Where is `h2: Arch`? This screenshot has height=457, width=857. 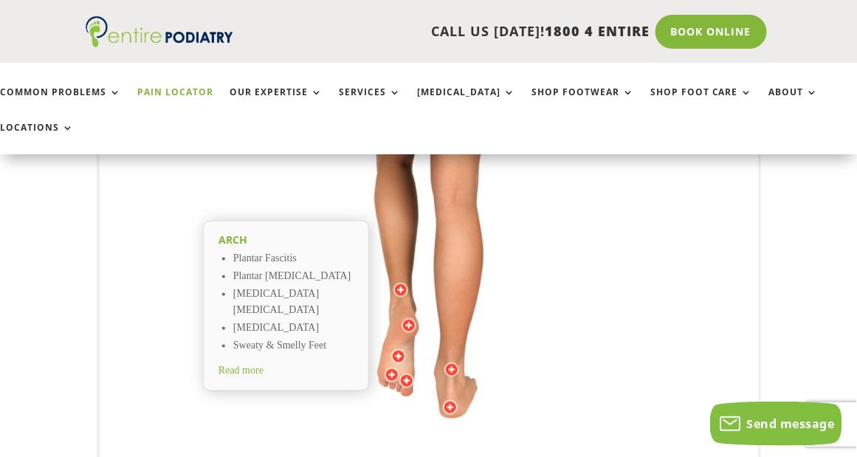 h2: Arch is located at coordinates (286, 240).